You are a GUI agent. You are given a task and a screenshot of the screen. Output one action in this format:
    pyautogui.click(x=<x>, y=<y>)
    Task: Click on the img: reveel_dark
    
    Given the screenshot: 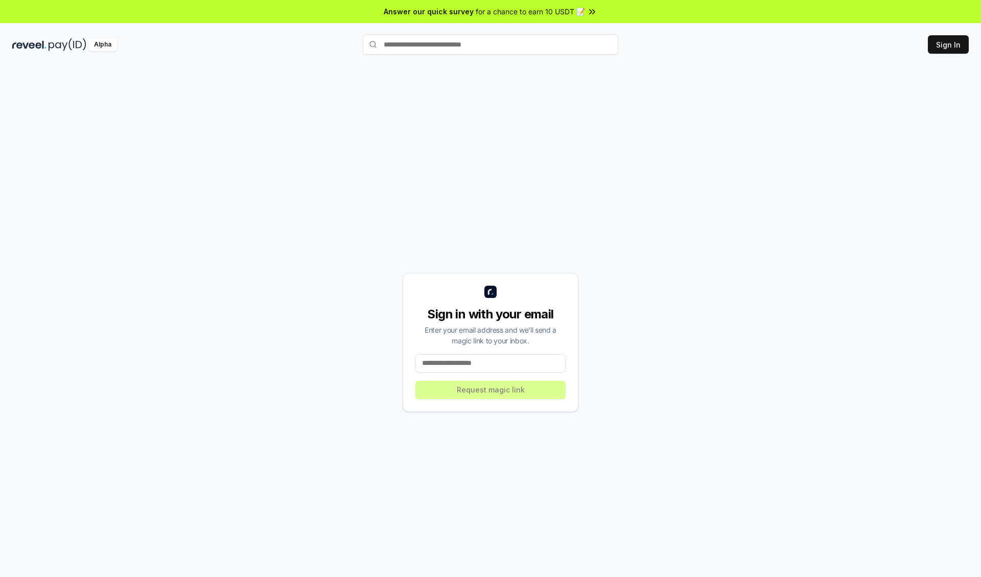 What is the action you would take?
    pyautogui.click(x=29, y=44)
    